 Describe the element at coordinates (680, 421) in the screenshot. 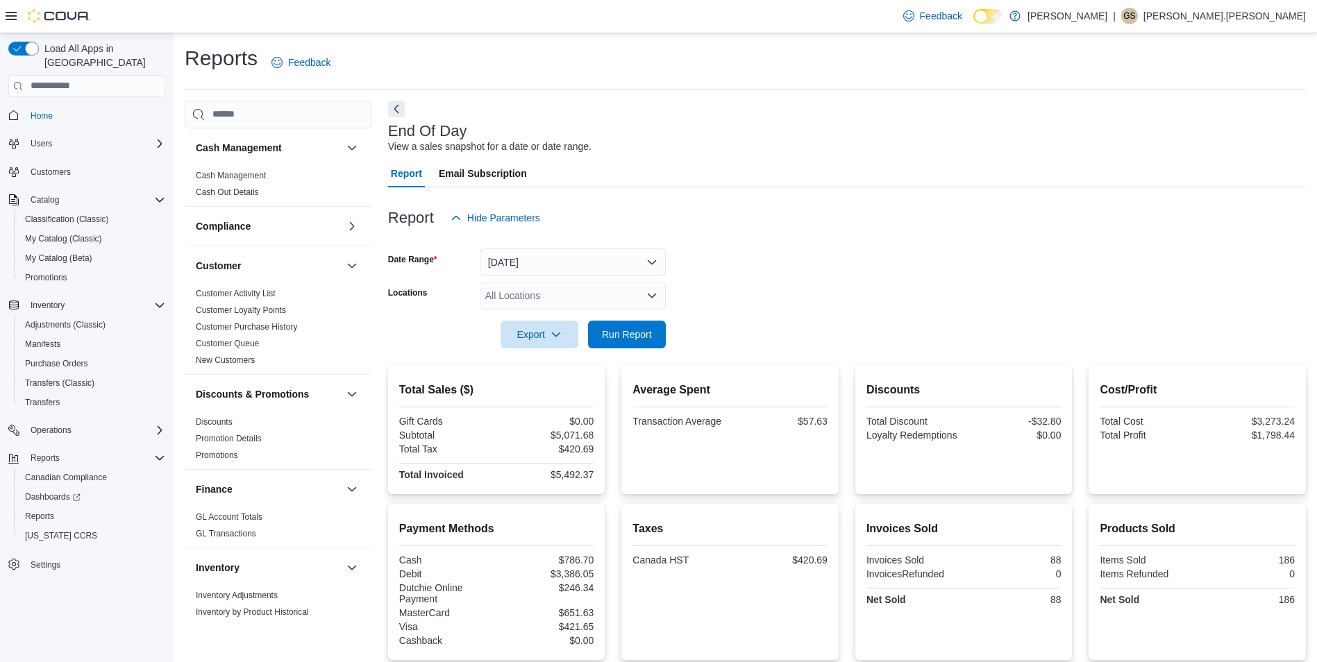

I see `div: Transaction Average` at that location.